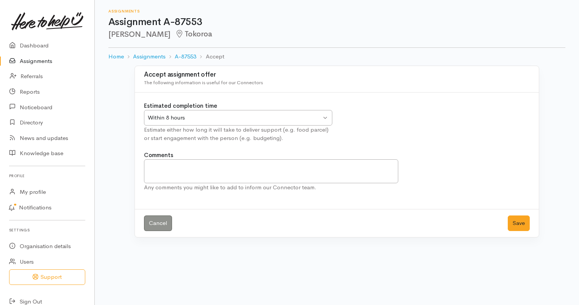 The image size is (579, 305). What do you see at coordinates (149, 57) in the screenshot?
I see `a: Assignments` at bounding box center [149, 57].